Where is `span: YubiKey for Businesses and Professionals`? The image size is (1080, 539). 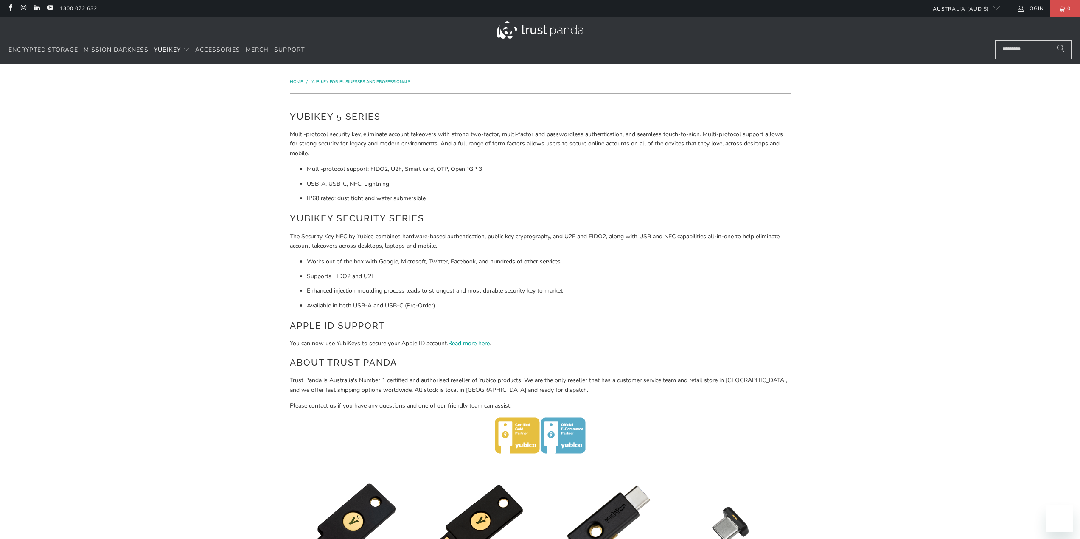
span: YubiKey for Businesses and Professionals is located at coordinates (361, 82).